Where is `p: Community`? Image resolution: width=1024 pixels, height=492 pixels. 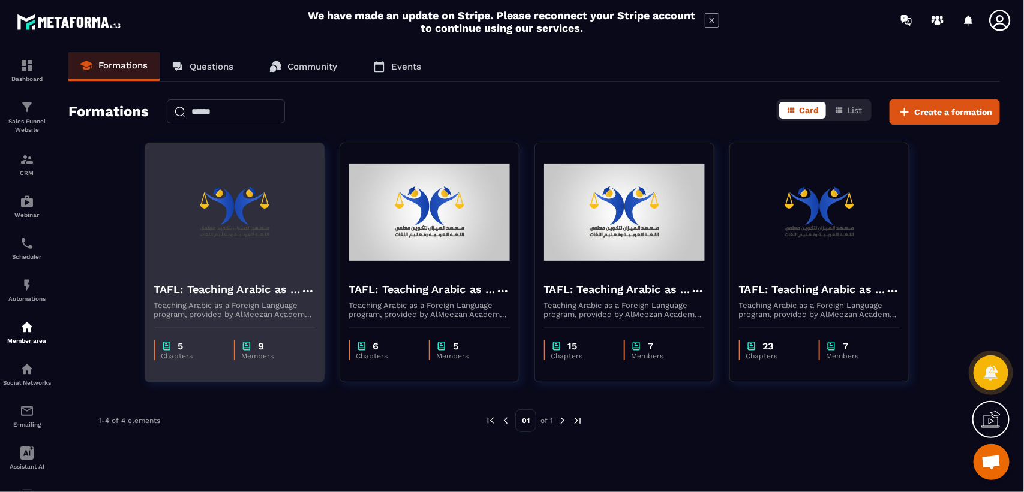 p: Community is located at coordinates (312, 67).